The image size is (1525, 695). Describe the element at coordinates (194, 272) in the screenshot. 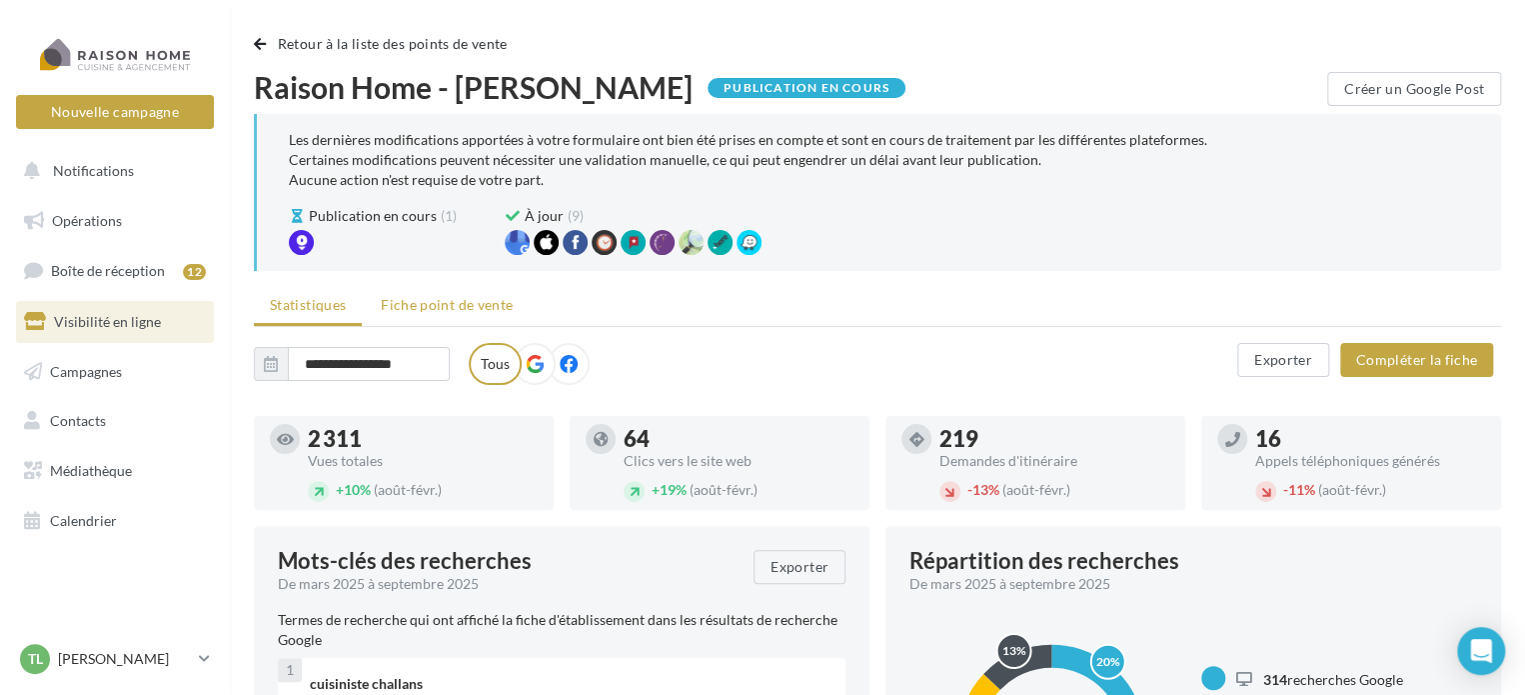

I see `div: 12` at that location.